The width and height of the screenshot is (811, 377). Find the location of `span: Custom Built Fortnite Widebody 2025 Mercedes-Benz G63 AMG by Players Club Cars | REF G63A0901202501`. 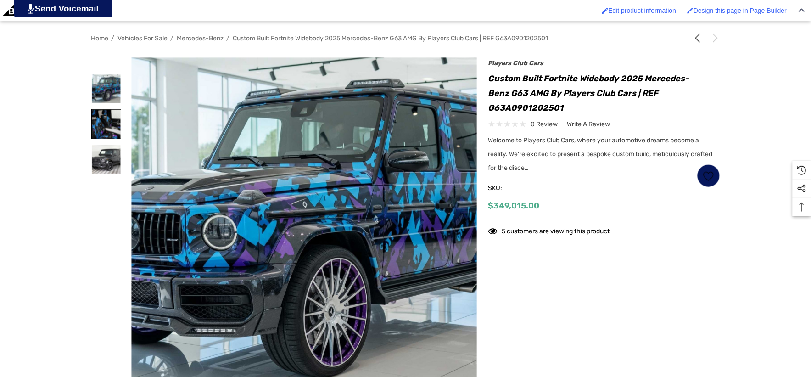

span: Custom Built Fortnite Widebody 2025 Mercedes-Benz G63 AMG by Players Club Cars | REF G63A0901202501 is located at coordinates (391, 38).